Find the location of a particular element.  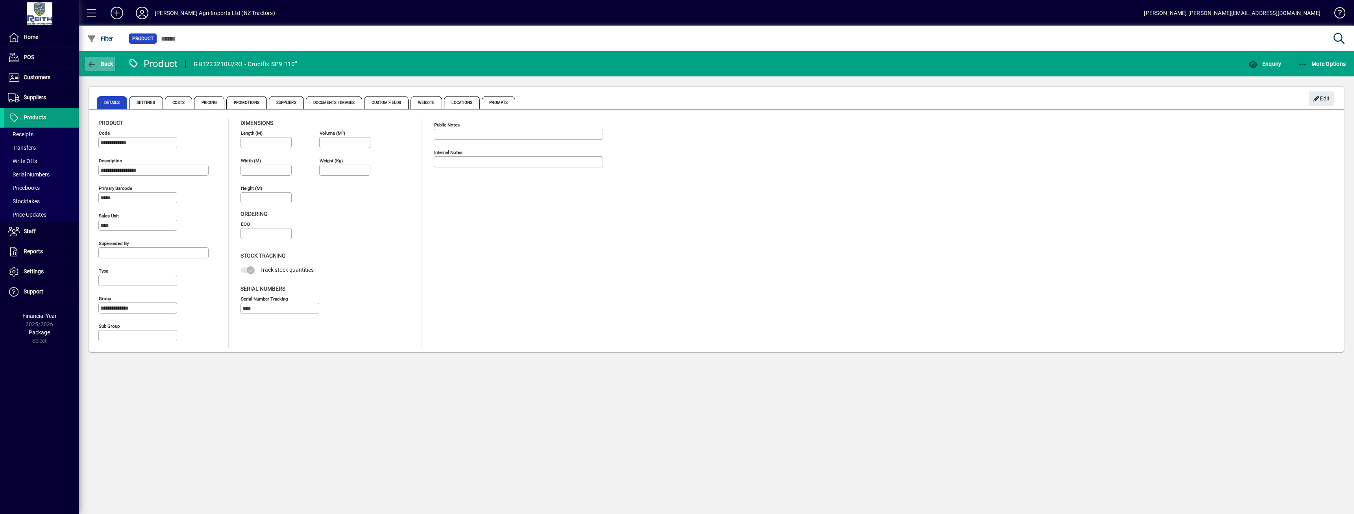

mat-label: Superseded by is located at coordinates (114, 243).